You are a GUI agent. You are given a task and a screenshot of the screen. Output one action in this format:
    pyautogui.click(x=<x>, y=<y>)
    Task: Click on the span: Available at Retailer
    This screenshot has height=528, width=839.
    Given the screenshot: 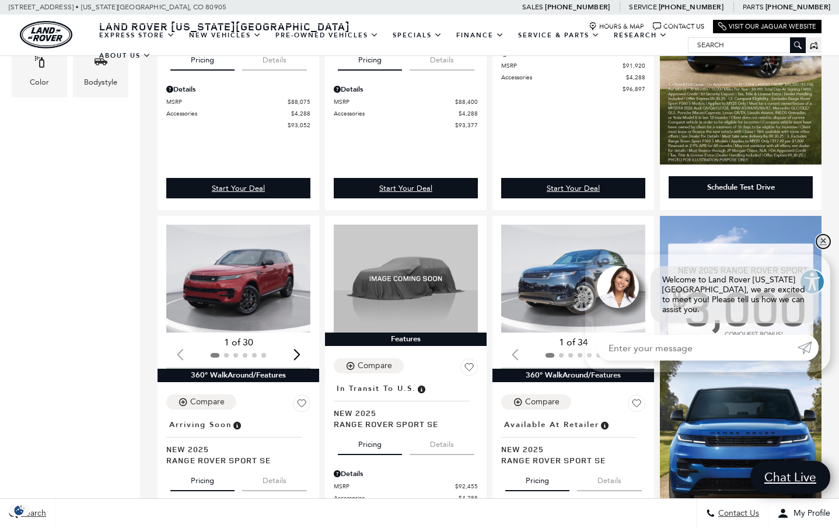 What is the action you would take?
    pyautogui.click(x=552, y=425)
    